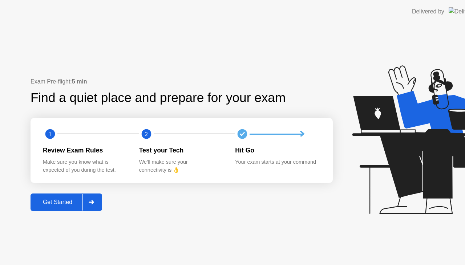  I want to click on button: Get Started, so click(66, 202).